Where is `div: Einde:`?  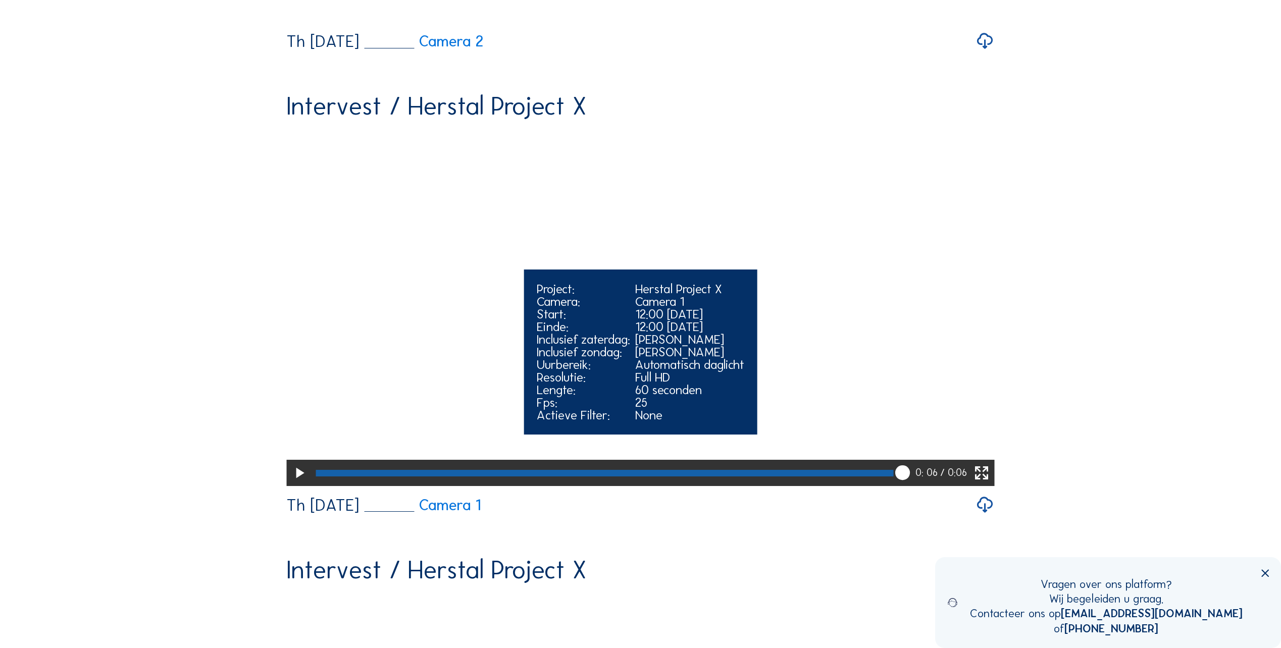 div: Einde: is located at coordinates (583, 327).